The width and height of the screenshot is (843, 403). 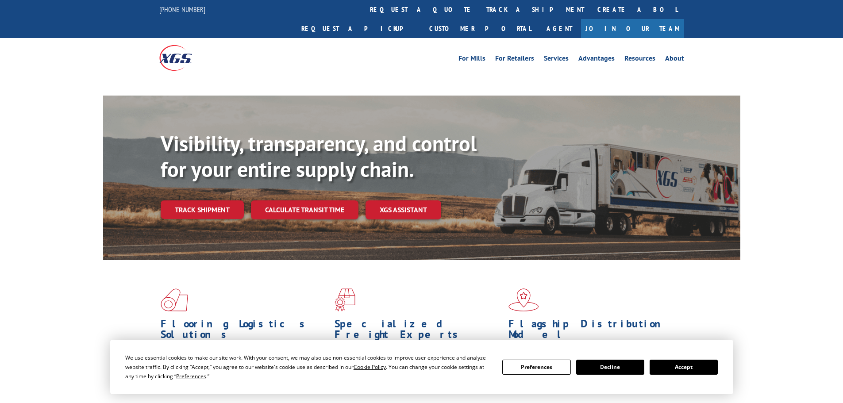 What do you see at coordinates (308, 367) in the screenshot?
I see `div: We use essential cookies to make our site work. With your consent, we may also use non-essential ...` at bounding box center [308, 367].